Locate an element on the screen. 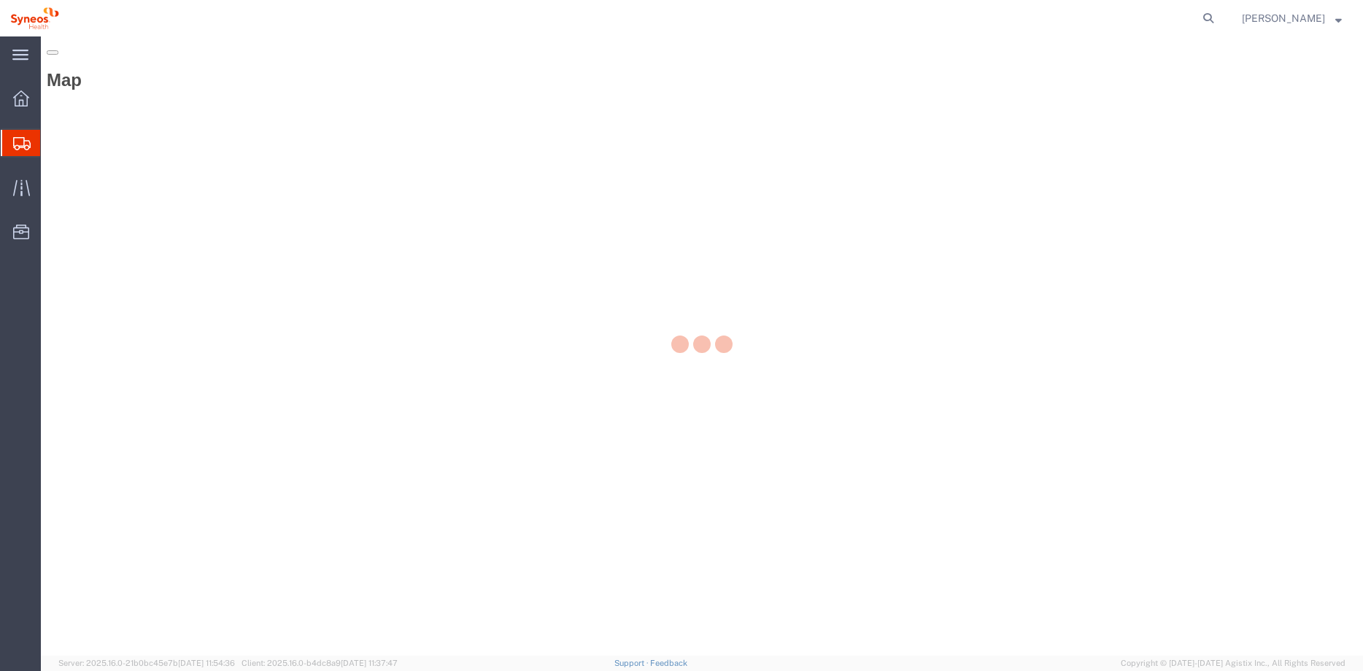 This screenshot has width=1363, height=671. h2: Map is located at coordinates (661, 44).